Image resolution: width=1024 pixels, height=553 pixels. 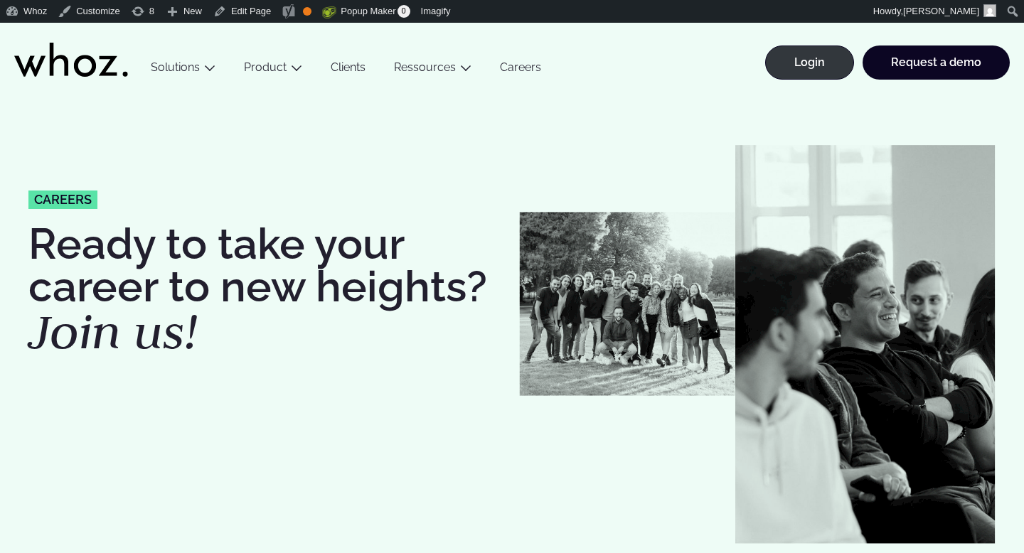 What do you see at coordinates (573, 58) in the screenshot?
I see `div: Main` at bounding box center [573, 58].